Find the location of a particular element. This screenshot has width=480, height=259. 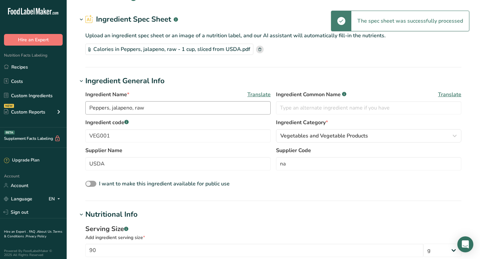

a: Terms & Conditions . is located at coordinates (33, 234).